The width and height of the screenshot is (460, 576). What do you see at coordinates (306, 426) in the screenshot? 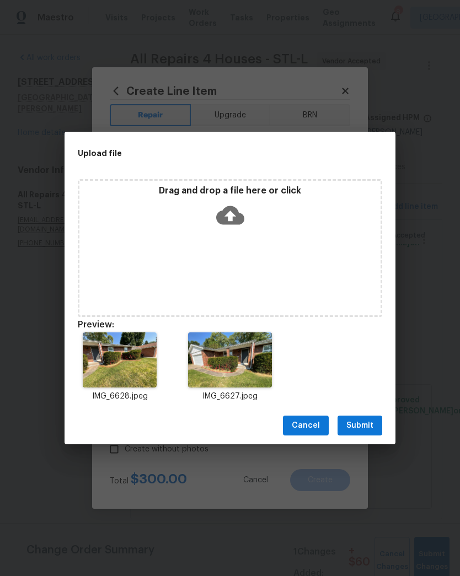
I see `span: Cancel` at bounding box center [306, 426].